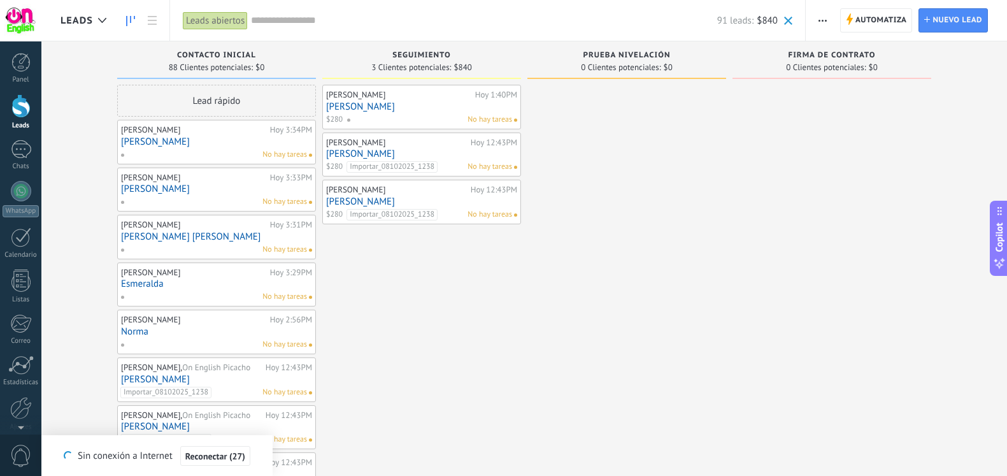 The height and width of the screenshot is (476, 1007). Describe the element at coordinates (215, 456) in the screenshot. I see `button: Reconectar (27)` at that location.